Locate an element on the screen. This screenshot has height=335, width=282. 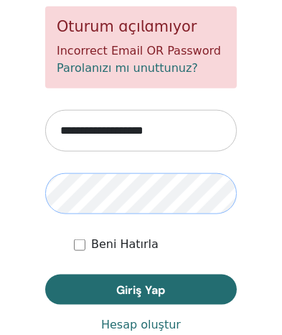
span: Giriş Yap is located at coordinates (142, 290).